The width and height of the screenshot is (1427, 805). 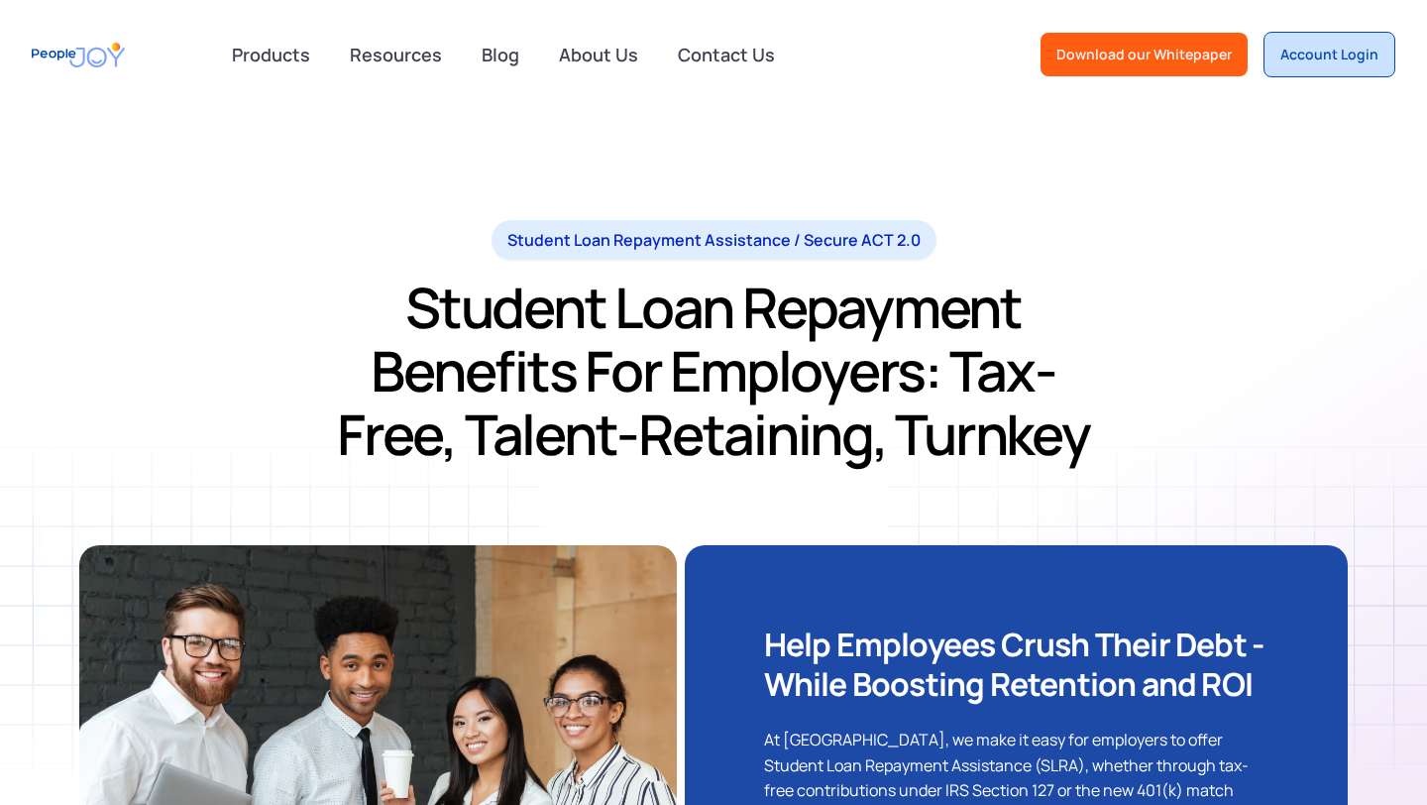 I want to click on a: Resources, so click(x=395, y=55).